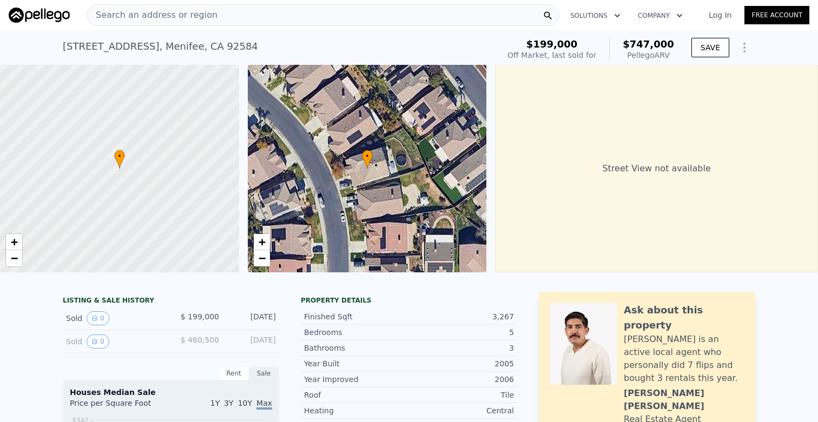 This screenshot has width=818, height=422. What do you see at coordinates (356, 348) in the screenshot?
I see `div: Bathrooms` at bounding box center [356, 348].